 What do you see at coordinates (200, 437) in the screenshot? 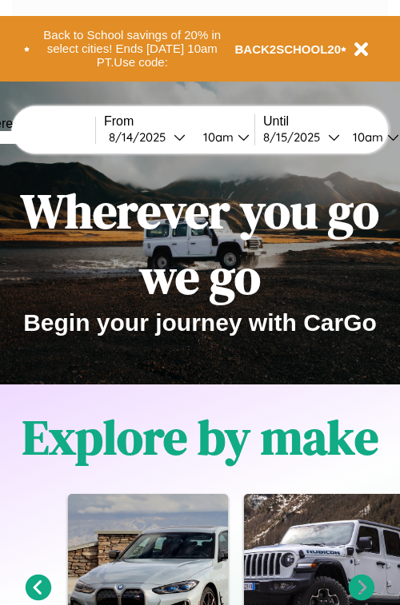
I see `h1: Explore by make` at bounding box center [200, 437].